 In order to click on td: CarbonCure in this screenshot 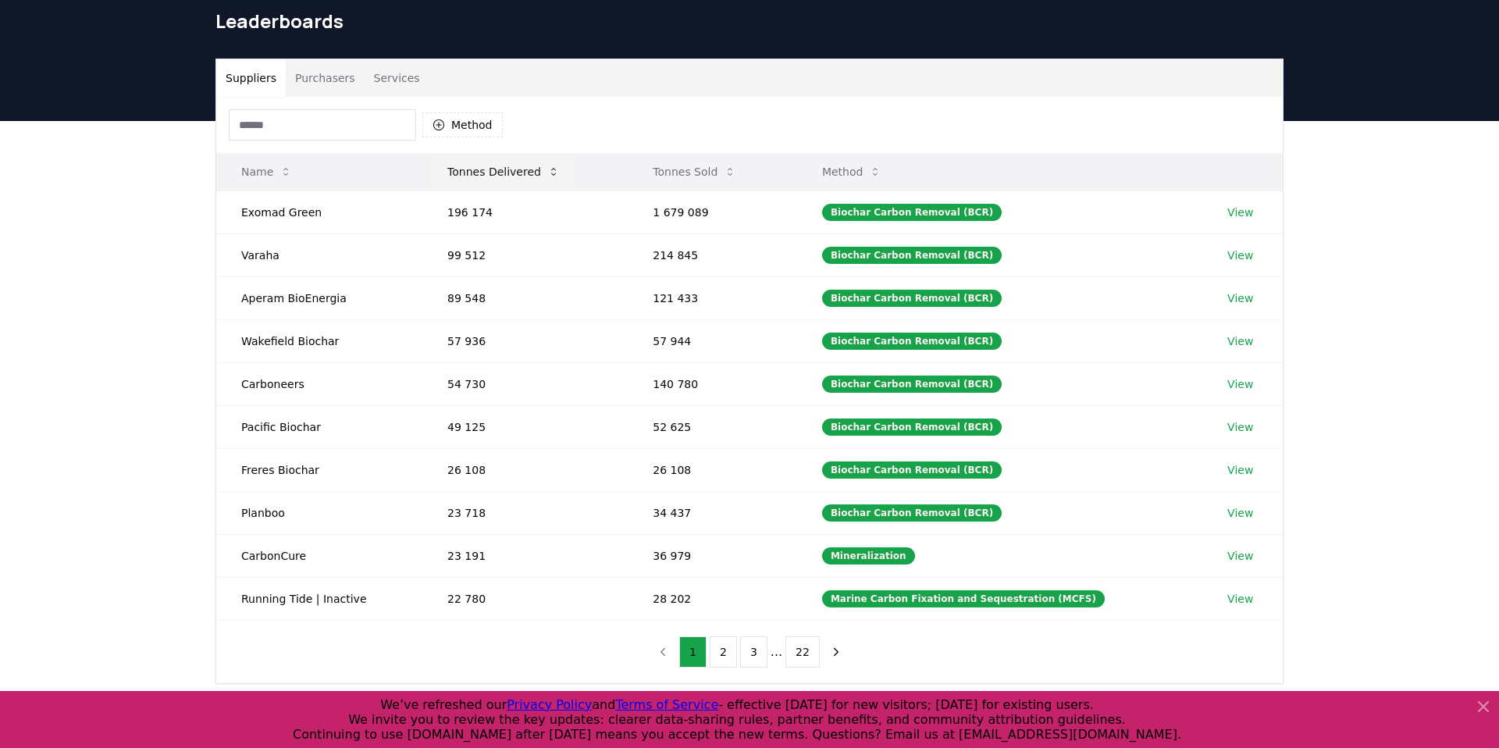, I will do `click(319, 555)`.